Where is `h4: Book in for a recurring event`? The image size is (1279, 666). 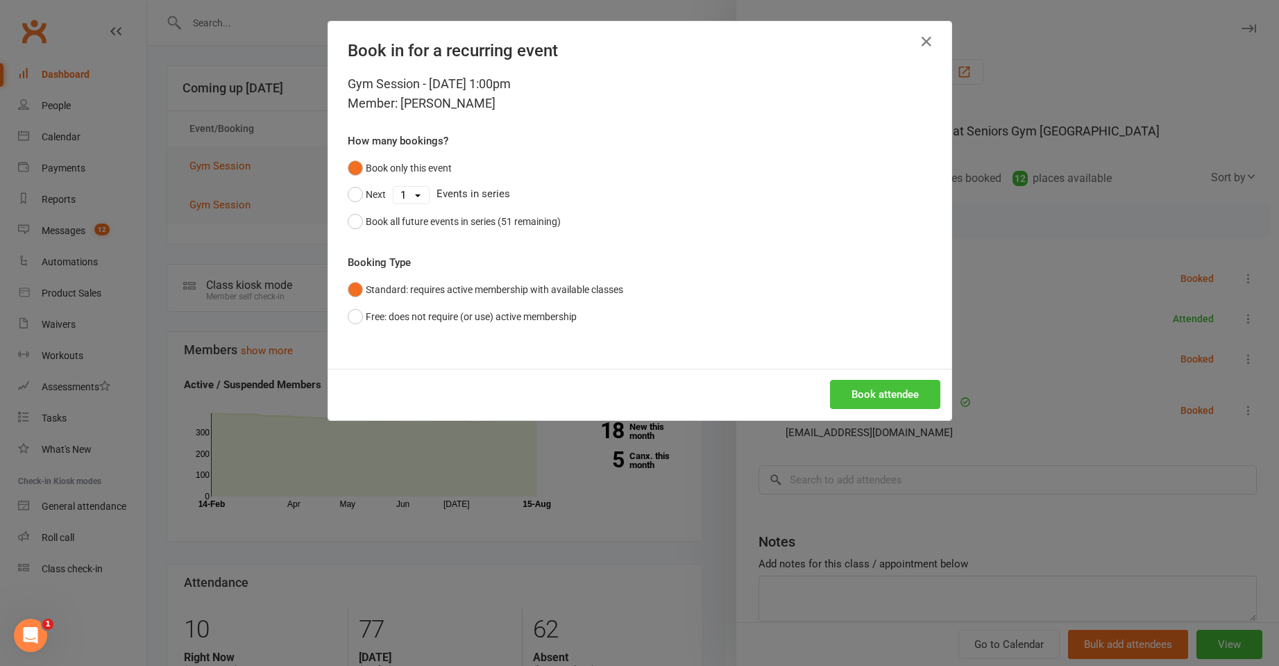 h4: Book in for a recurring event is located at coordinates (640, 51).